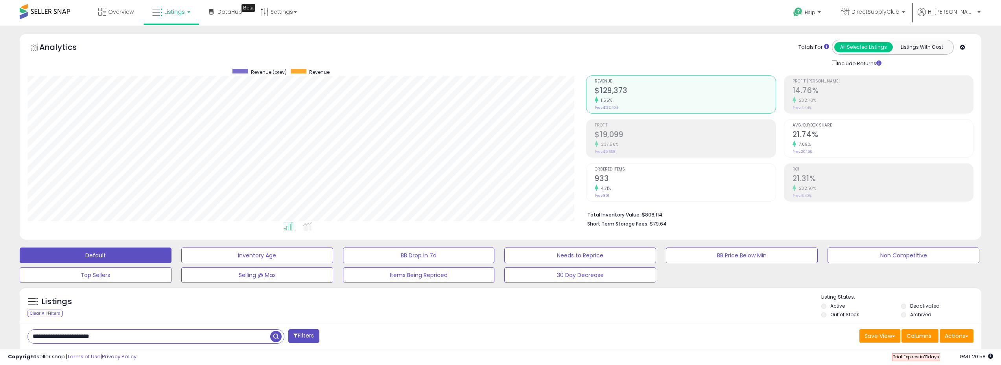  What do you see at coordinates (802, 152) in the screenshot?
I see `small: Prev: 20.15%` at bounding box center [802, 152].